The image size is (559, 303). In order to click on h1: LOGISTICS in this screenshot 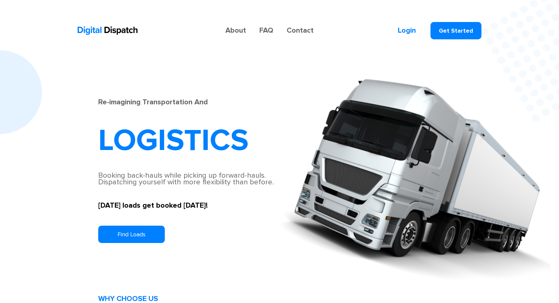, I will do `click(189, 141)`.